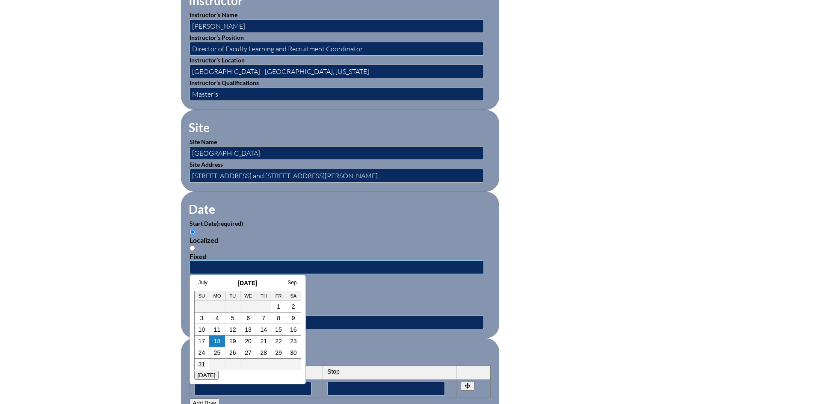  What do you see at coordinates (199, 128) in the screenshot?
I see `legend: Site` at bounding box center [199, 128].